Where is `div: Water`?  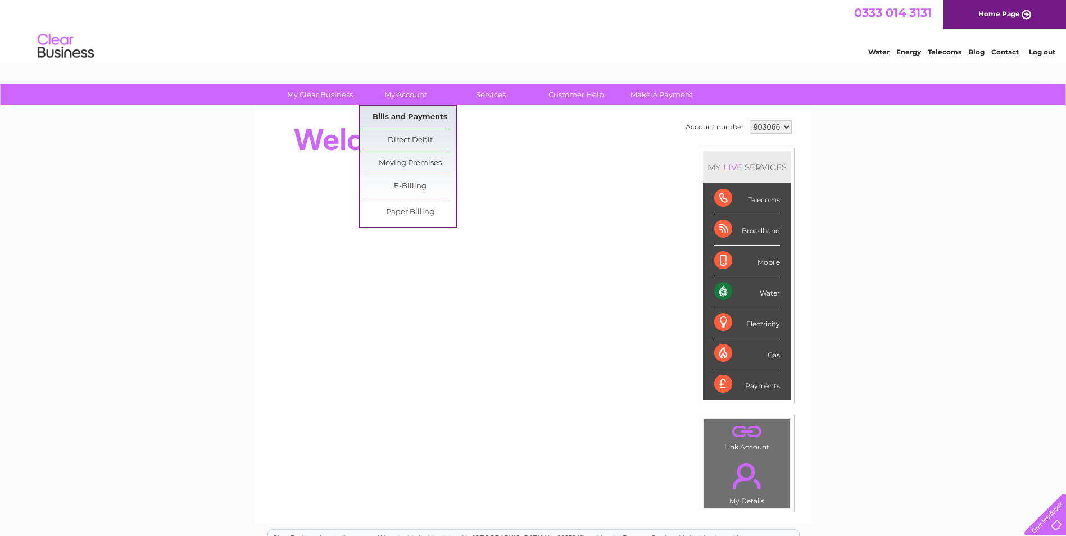 div: Water is located at coordinates (747, 292).